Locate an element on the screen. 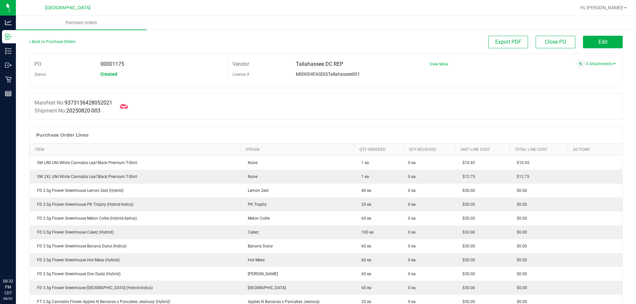 The height and width of the screenshot is (304, 636). span: Banana Dulce is located at coordinates (258, 246).